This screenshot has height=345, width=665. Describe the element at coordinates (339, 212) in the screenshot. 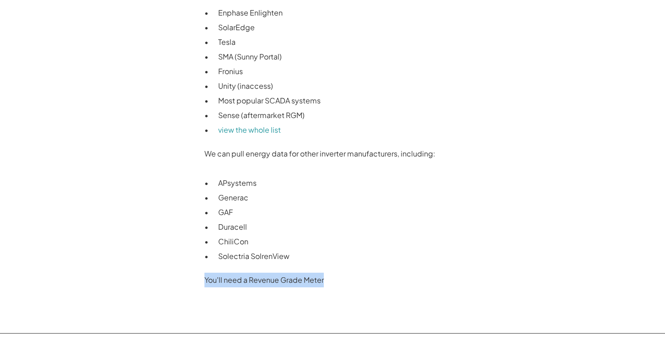

I see `p: GAF` at that location.